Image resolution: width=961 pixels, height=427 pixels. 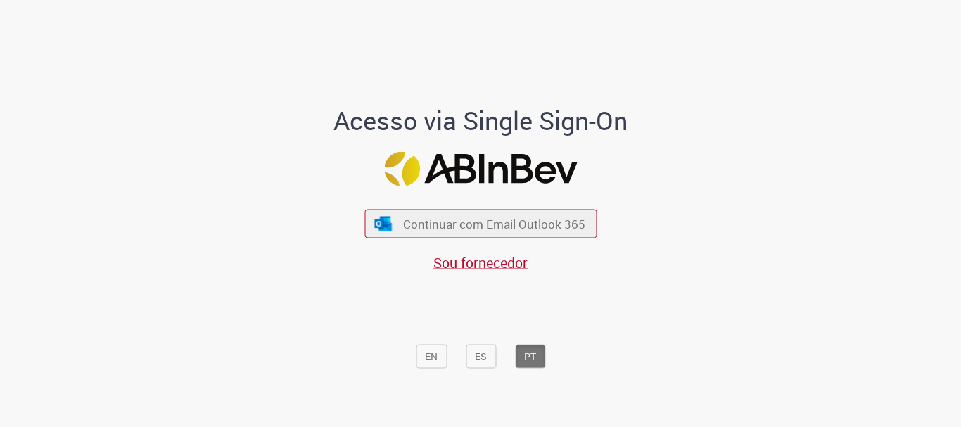 I want to click on button: ícone Azure/Microsoft 360 Continuar com Email Outlook 365, so click(x=480, y=224).